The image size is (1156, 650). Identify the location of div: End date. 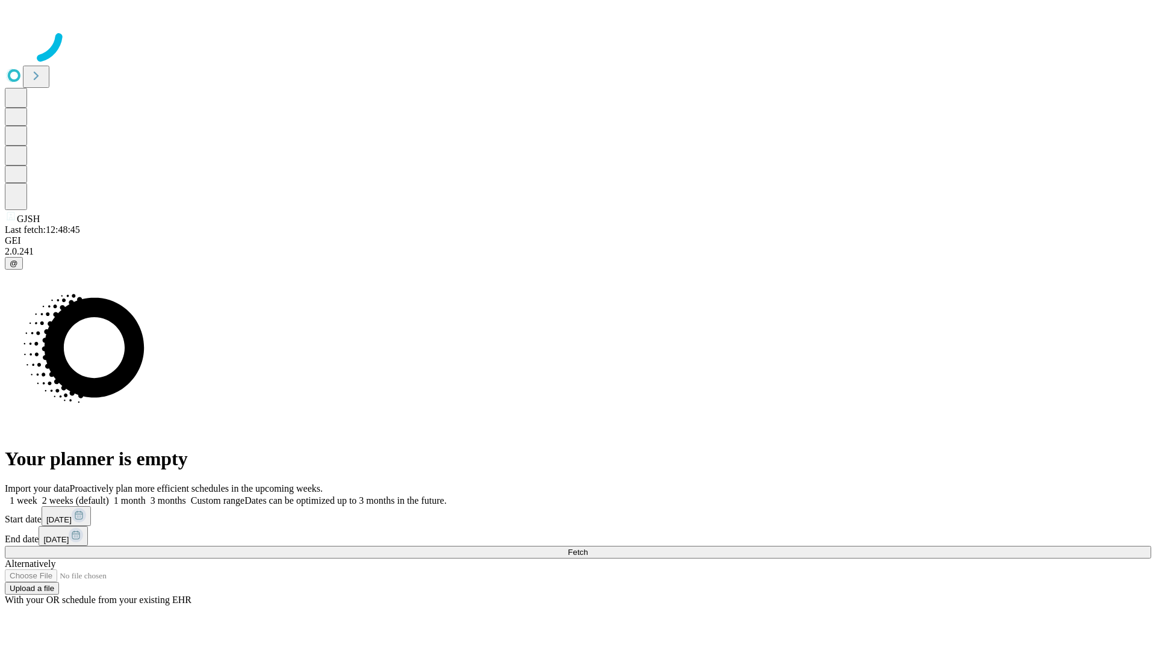
(578, 536).